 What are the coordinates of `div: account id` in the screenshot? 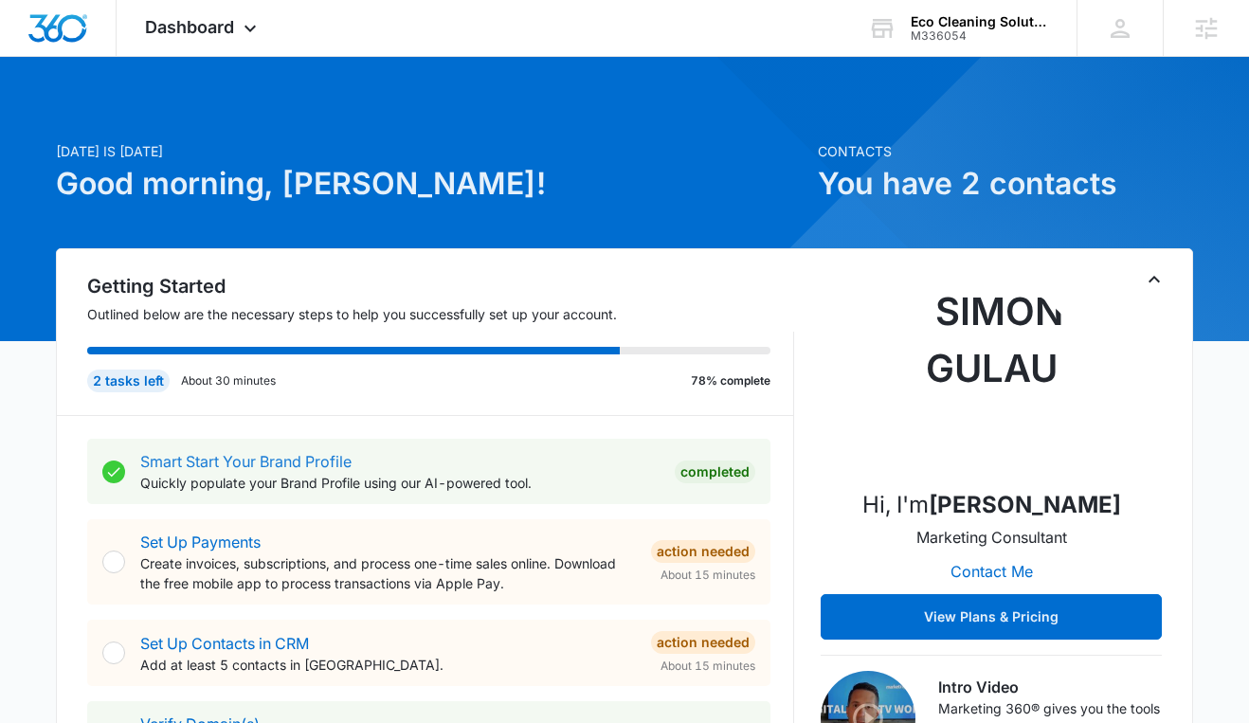 It's located at (980, 36).